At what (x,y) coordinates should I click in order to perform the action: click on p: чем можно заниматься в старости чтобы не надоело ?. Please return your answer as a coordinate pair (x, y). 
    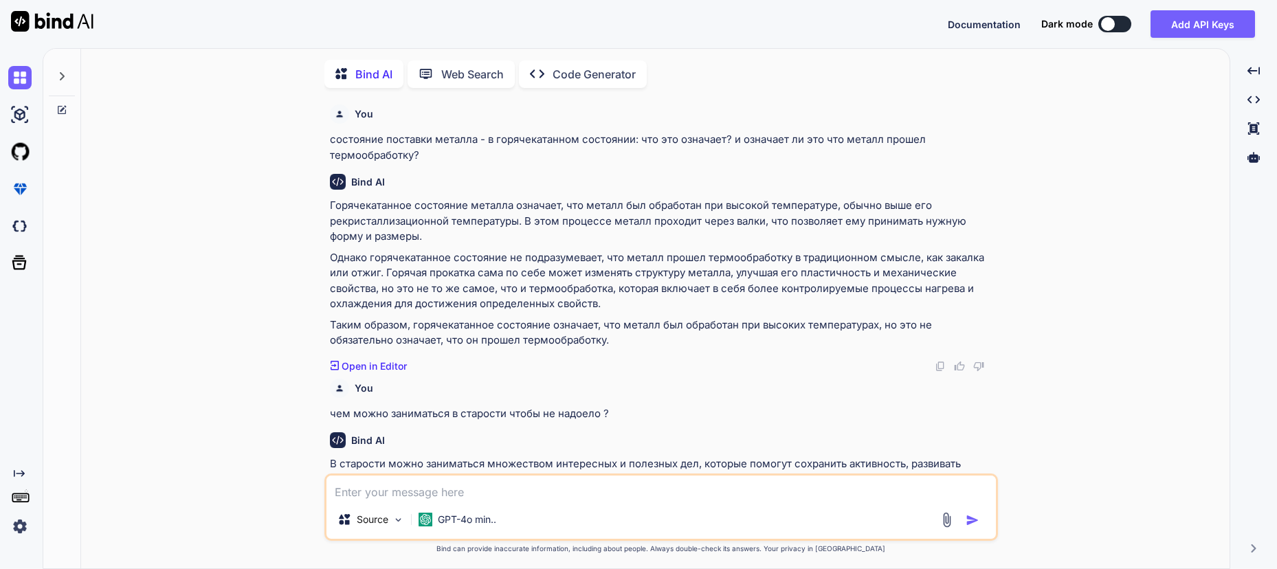
    Looking at the image, I should click on (663, 414).